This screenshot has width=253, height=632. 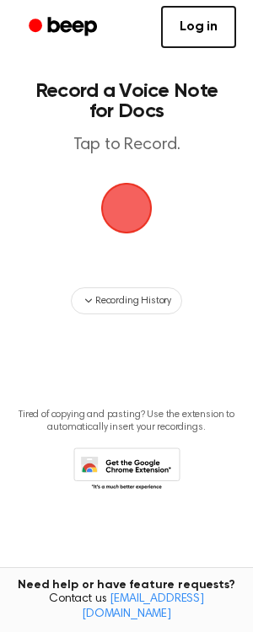 I want to click on p: Tap to Record., so click(x=126, y=145).